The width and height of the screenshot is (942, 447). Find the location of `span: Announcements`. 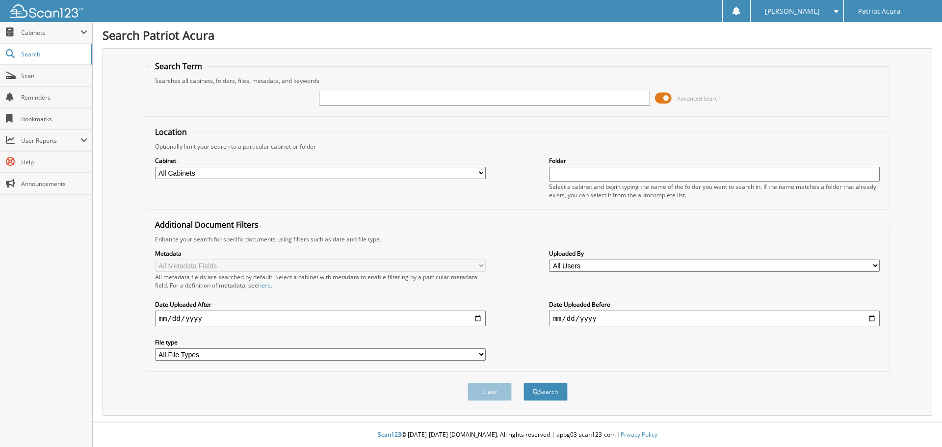

span: Announcements is located at coordinates (54, 183).